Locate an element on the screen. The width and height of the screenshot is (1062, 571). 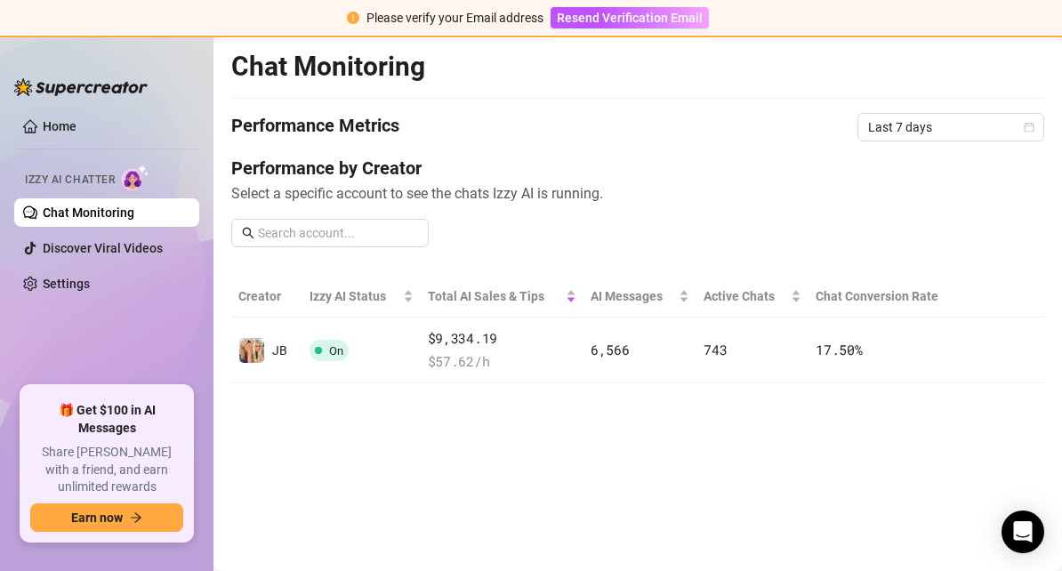
h2: Chat Monitoring is located at coordinates (328, 67).